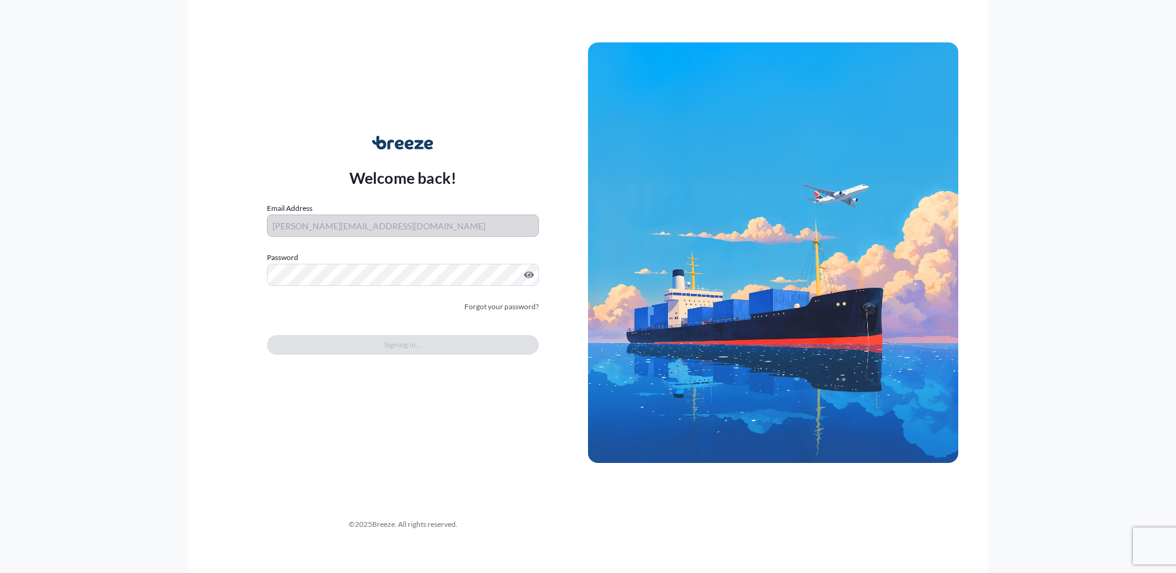 The height and width of the screenshot is (573, 1176). Describe the element at coordinates (403, 226) in the screenshot. I see `input: example@gmail.com` at that location.